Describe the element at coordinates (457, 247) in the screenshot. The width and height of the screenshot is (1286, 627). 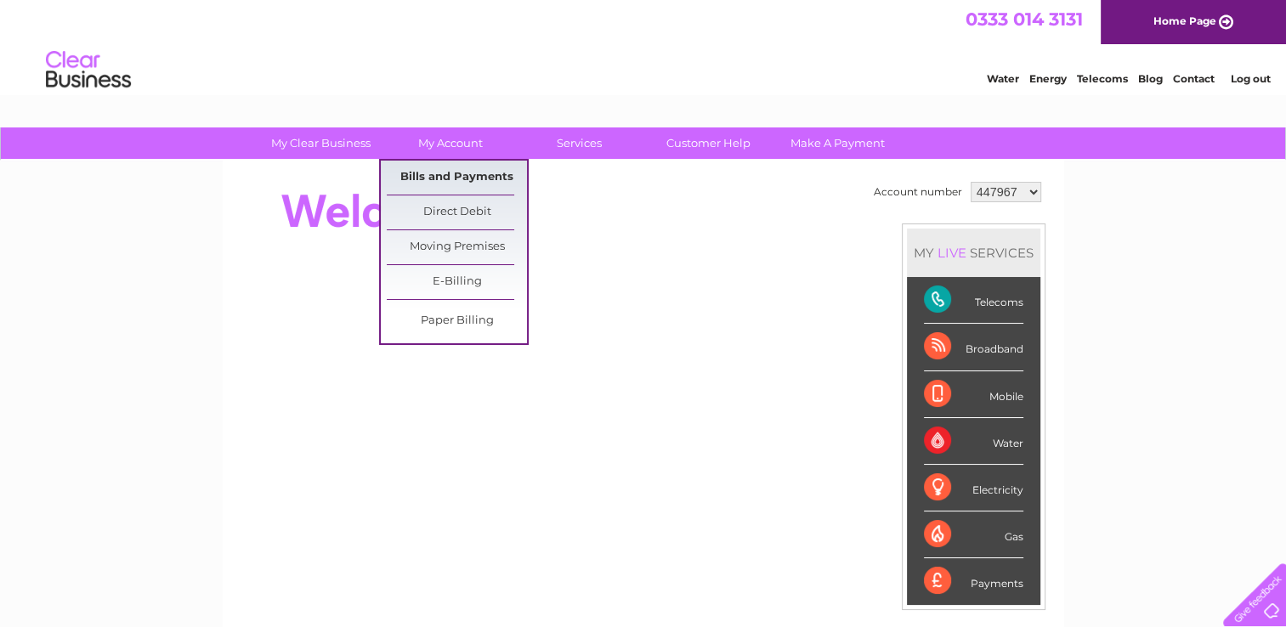
I see `a: Moving Premises` at that location.